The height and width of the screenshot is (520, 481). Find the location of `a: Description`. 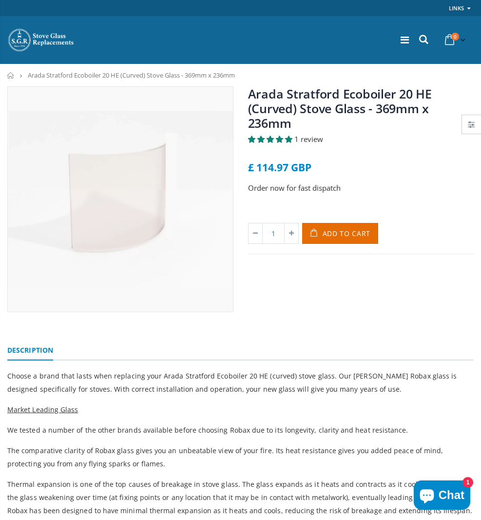

a: Description is located at coordinates (30, 351).